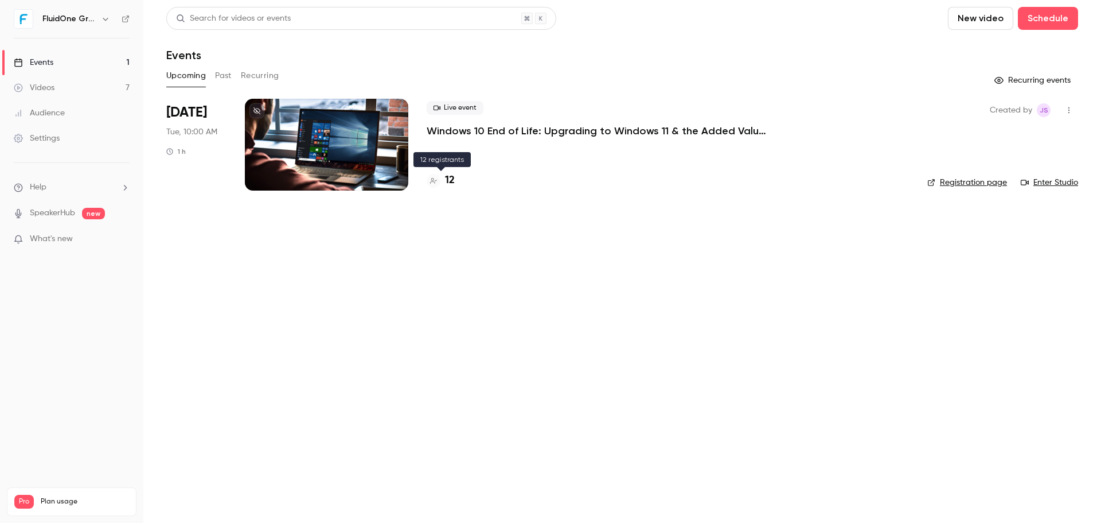  Describe the element at coordinates (1044, 110) in the screenshot. I see `span: JS` at that location.